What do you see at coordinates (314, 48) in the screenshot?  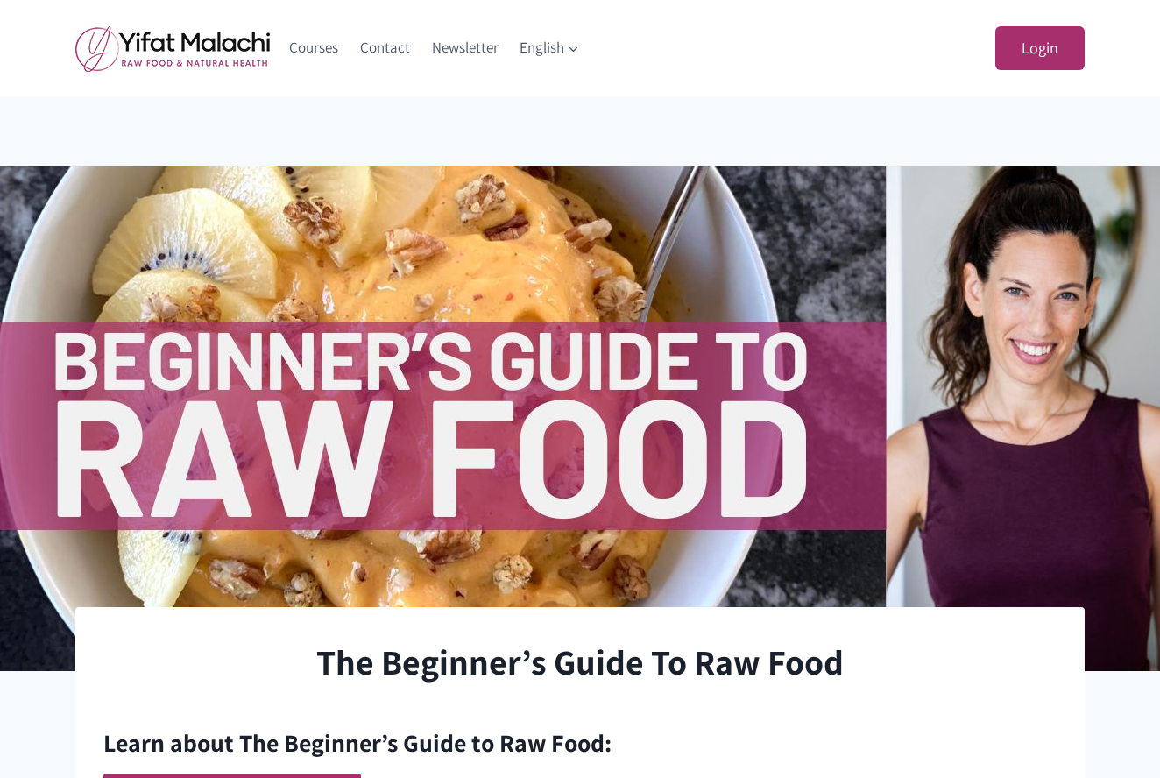 I see `a: Courses` at bounding box center [314, 48].